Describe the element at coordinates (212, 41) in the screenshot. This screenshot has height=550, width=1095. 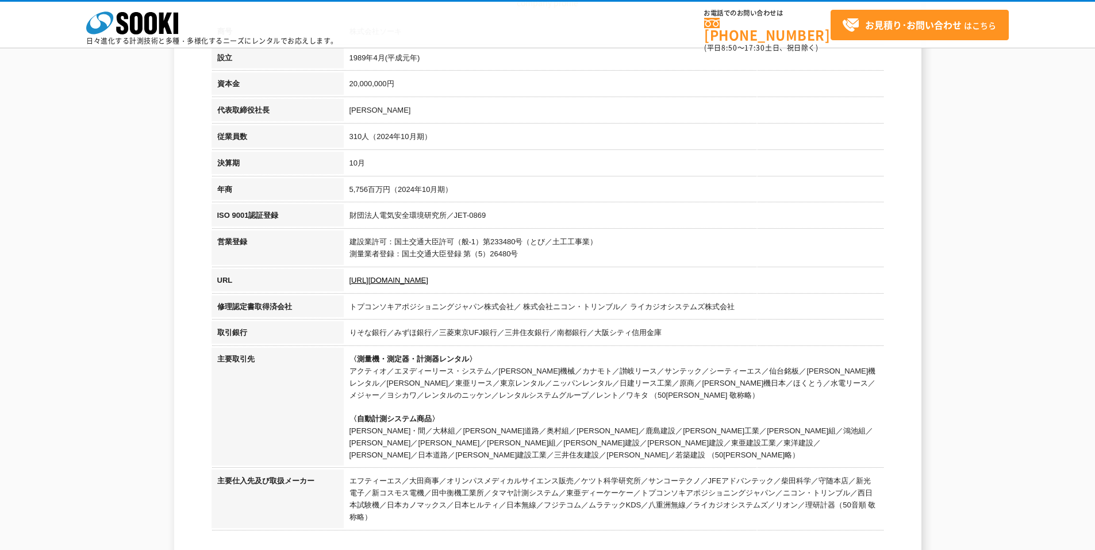
I see `p: 日々進化する計測技術と多種・多様化するニーズにレンタルでお応えします。` at that location.